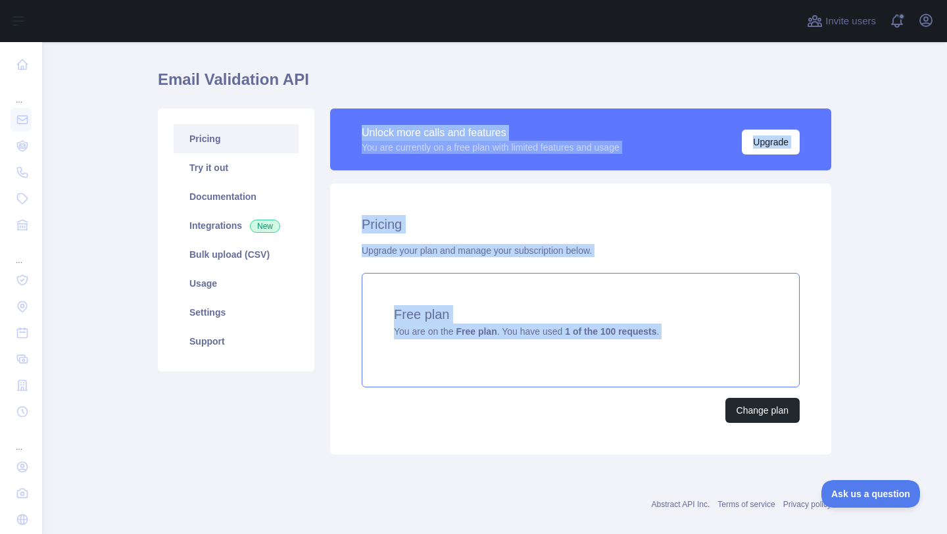 This screenshot has width=947, height=534. What do you see at coordinates (746, 505) in the screenshot?
I see `a: Terms of service` at bounding box center [746, 505].